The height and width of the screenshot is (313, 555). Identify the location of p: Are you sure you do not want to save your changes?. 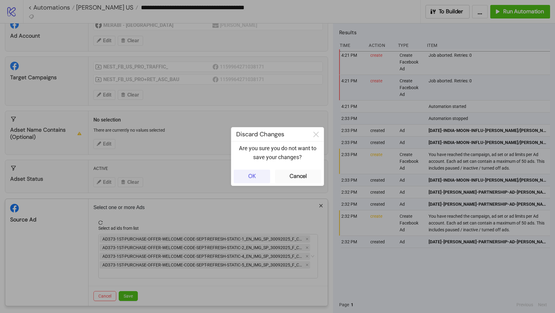
(277, 153).